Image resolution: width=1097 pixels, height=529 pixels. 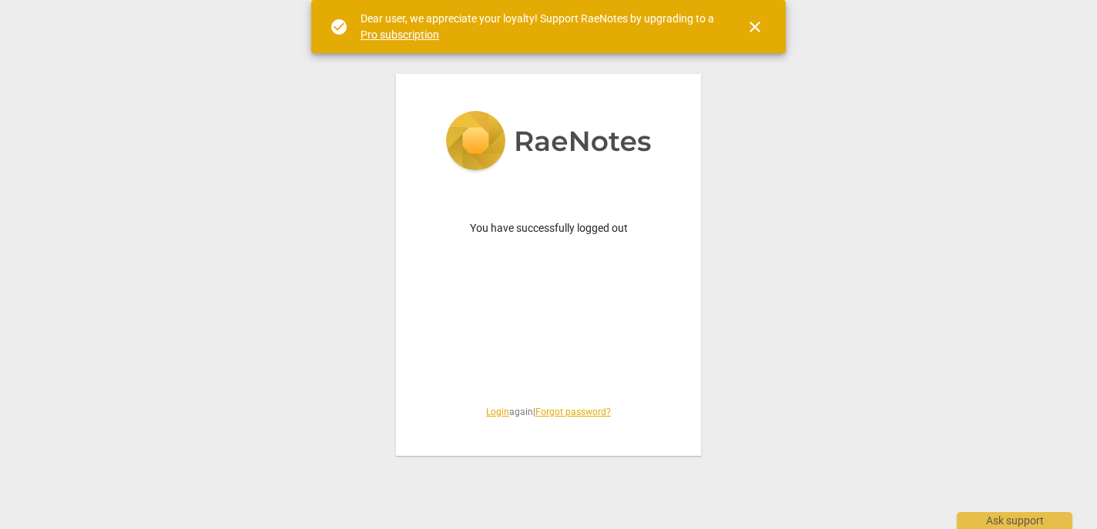 What do you see at coordinates (1015, 521) in the screenshot?
I see `div: Ask support` at bounding box center [1015, 521].